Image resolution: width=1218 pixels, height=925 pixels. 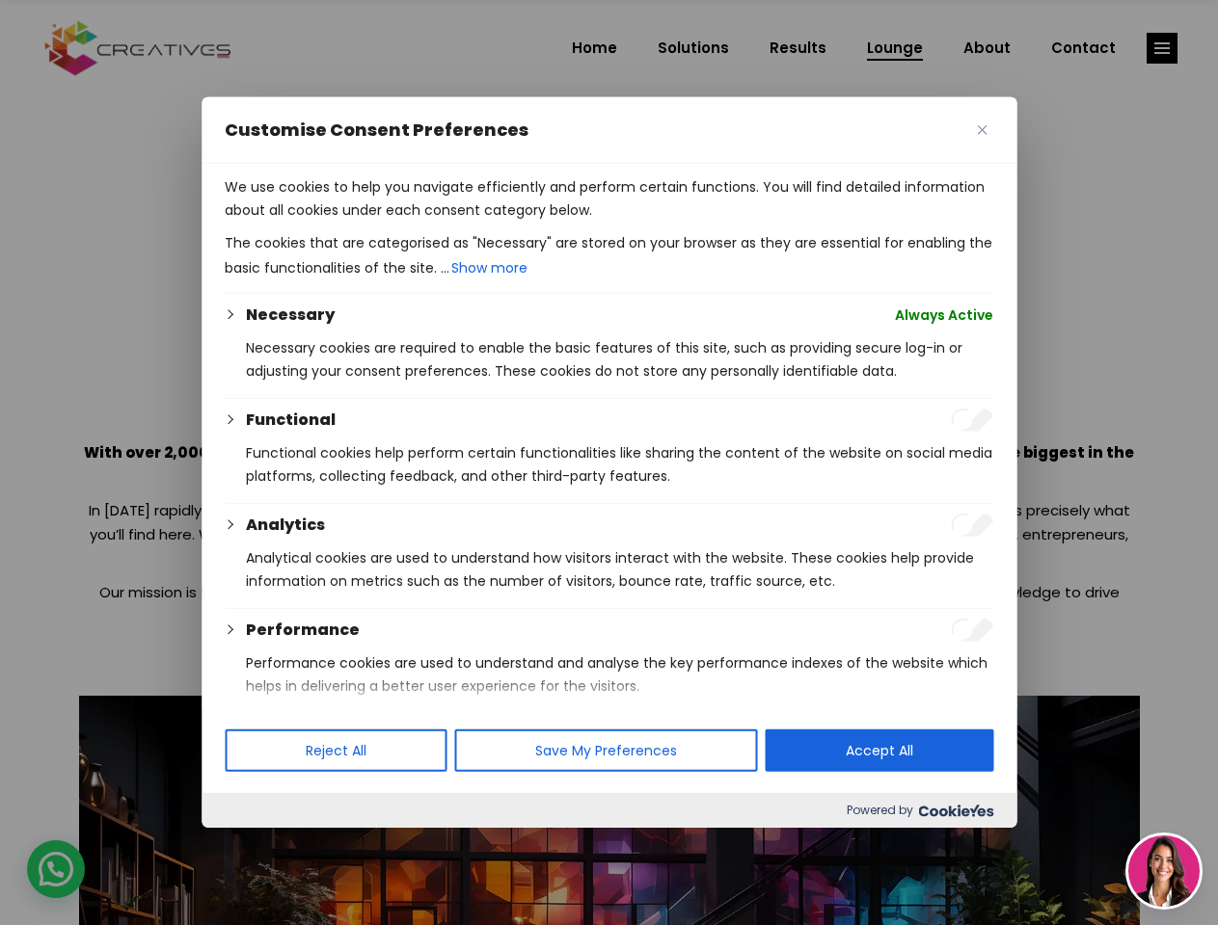 I want to click on button: Necessary, so click(x=290, y=315).